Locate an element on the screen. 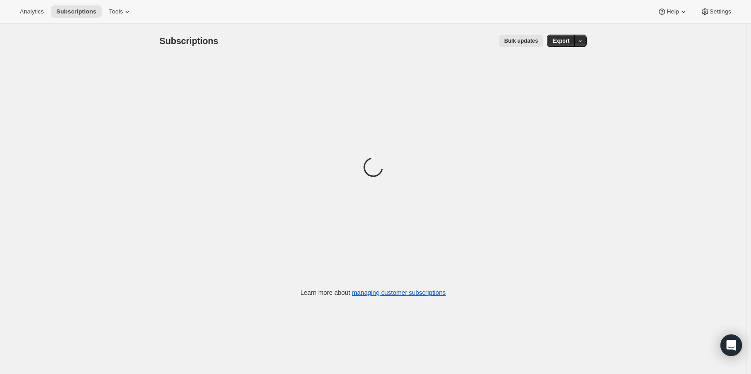 This screenshot has width=751, height=374. span: Export is located at coordinates (561, 41).